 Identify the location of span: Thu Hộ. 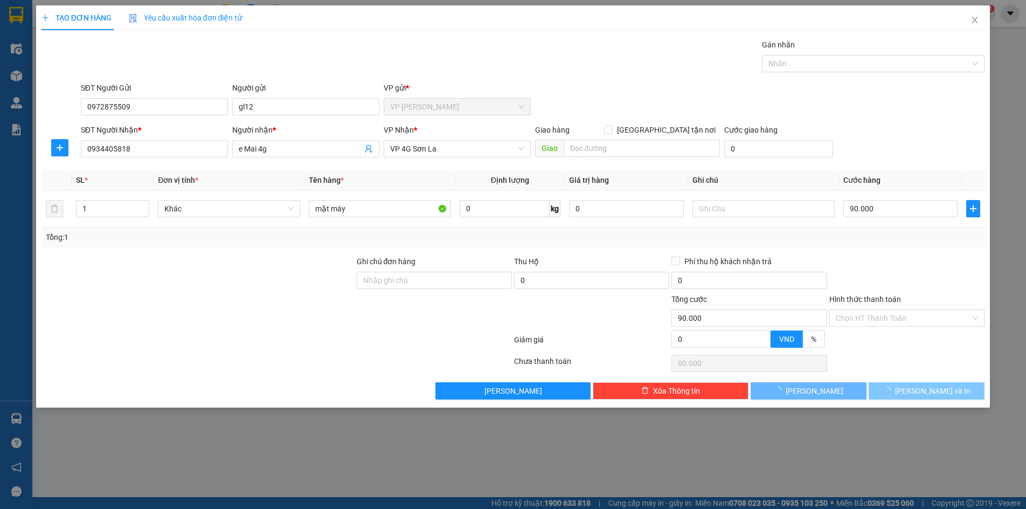
(526, 261).